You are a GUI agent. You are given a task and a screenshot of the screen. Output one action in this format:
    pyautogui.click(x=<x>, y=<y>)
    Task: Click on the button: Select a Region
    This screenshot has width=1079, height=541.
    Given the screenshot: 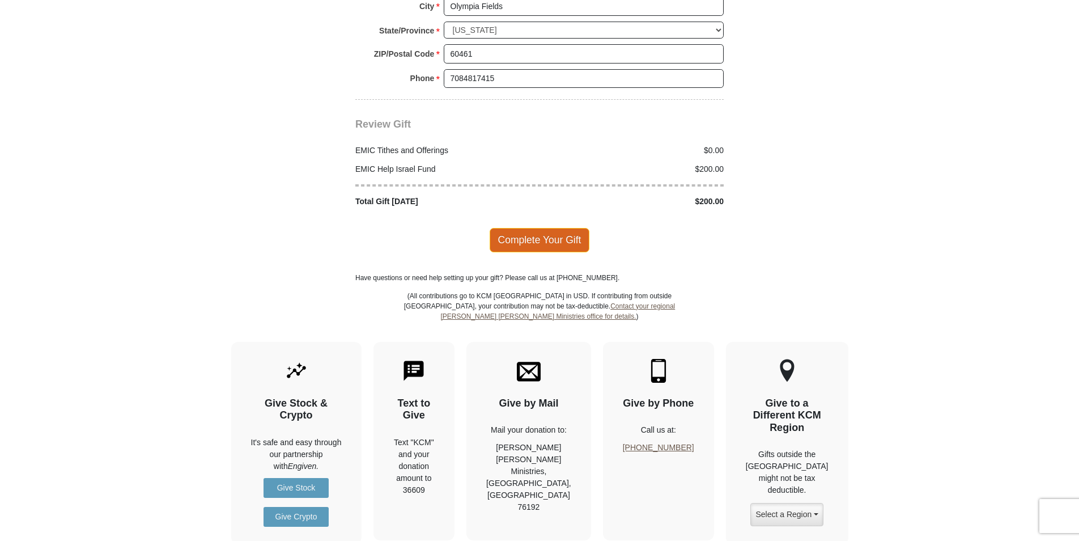 What is the action you would take?
    pyautogui.click(x=787, y=514)
    